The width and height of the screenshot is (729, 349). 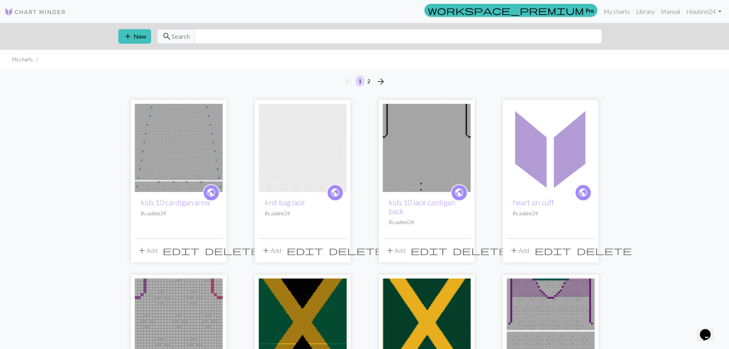 What do you see at coordinates (511, 10) in the screenshot?
I see `a: Pro` at bounding box center [511, 10].